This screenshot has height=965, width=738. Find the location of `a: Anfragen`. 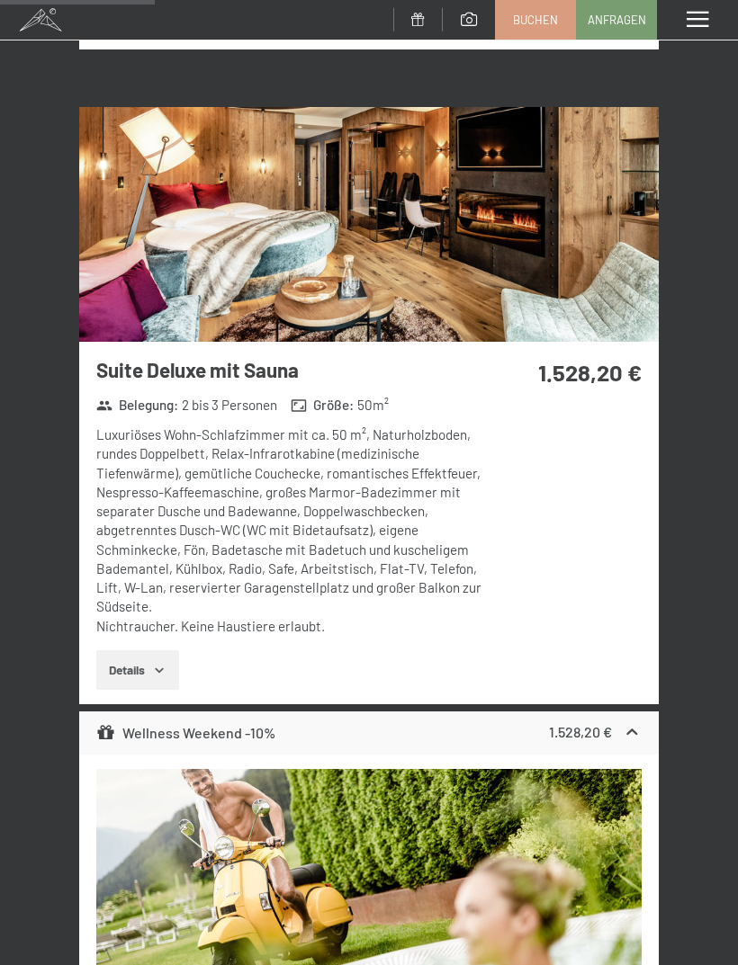

a: Anfragen is located at coordinates (616, 20).